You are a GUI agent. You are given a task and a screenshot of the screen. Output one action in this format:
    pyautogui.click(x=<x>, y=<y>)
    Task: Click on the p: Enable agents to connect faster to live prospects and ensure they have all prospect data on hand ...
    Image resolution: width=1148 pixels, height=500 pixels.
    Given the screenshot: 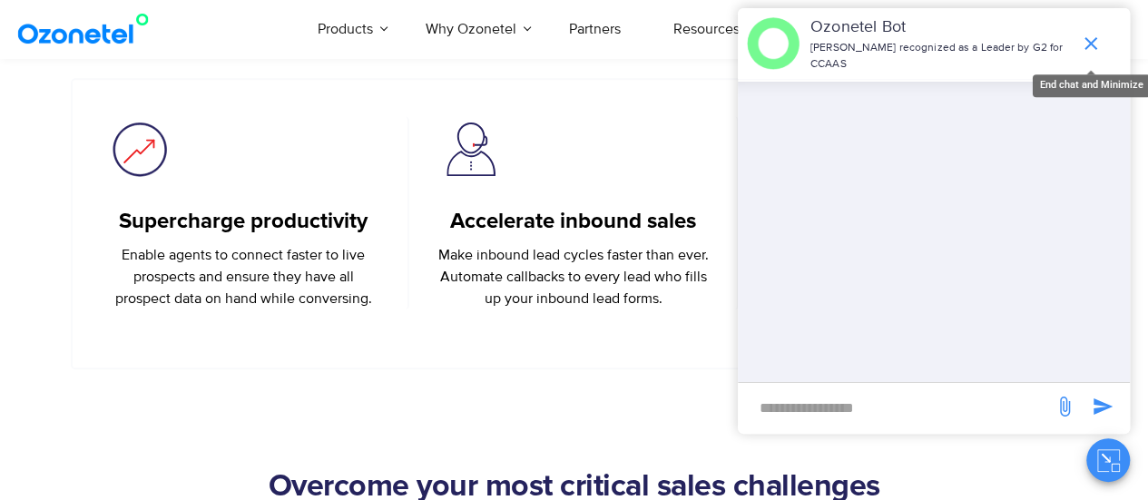 What is the action you would take?
    pyautogui.click(x=243, y=277)
    